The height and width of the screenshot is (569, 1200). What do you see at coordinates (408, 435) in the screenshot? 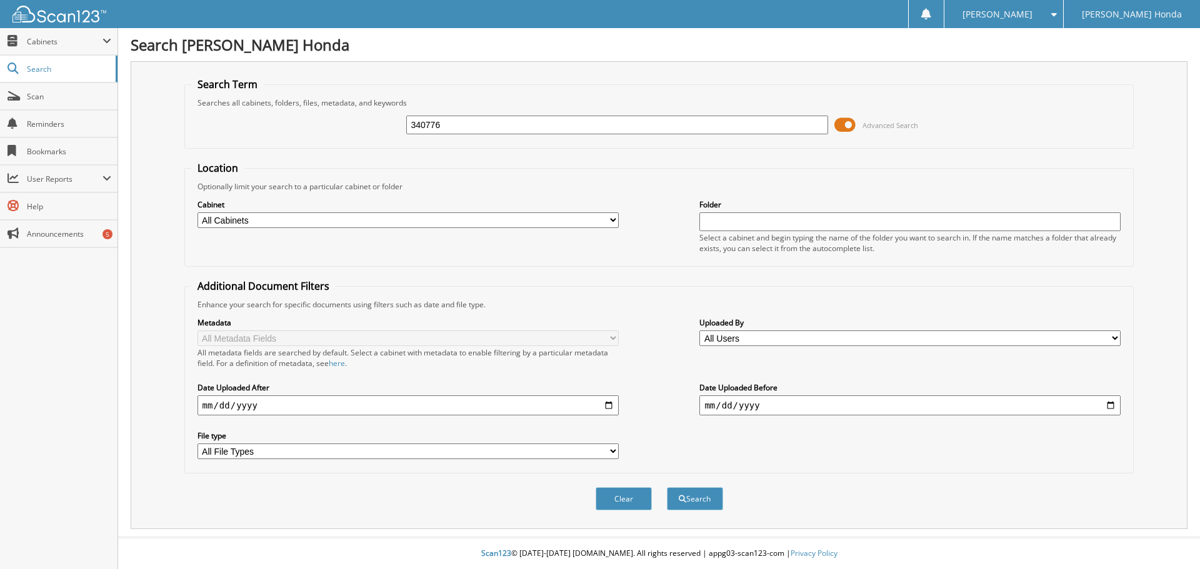
I see `label: File type` at bounding box center [408, 435].